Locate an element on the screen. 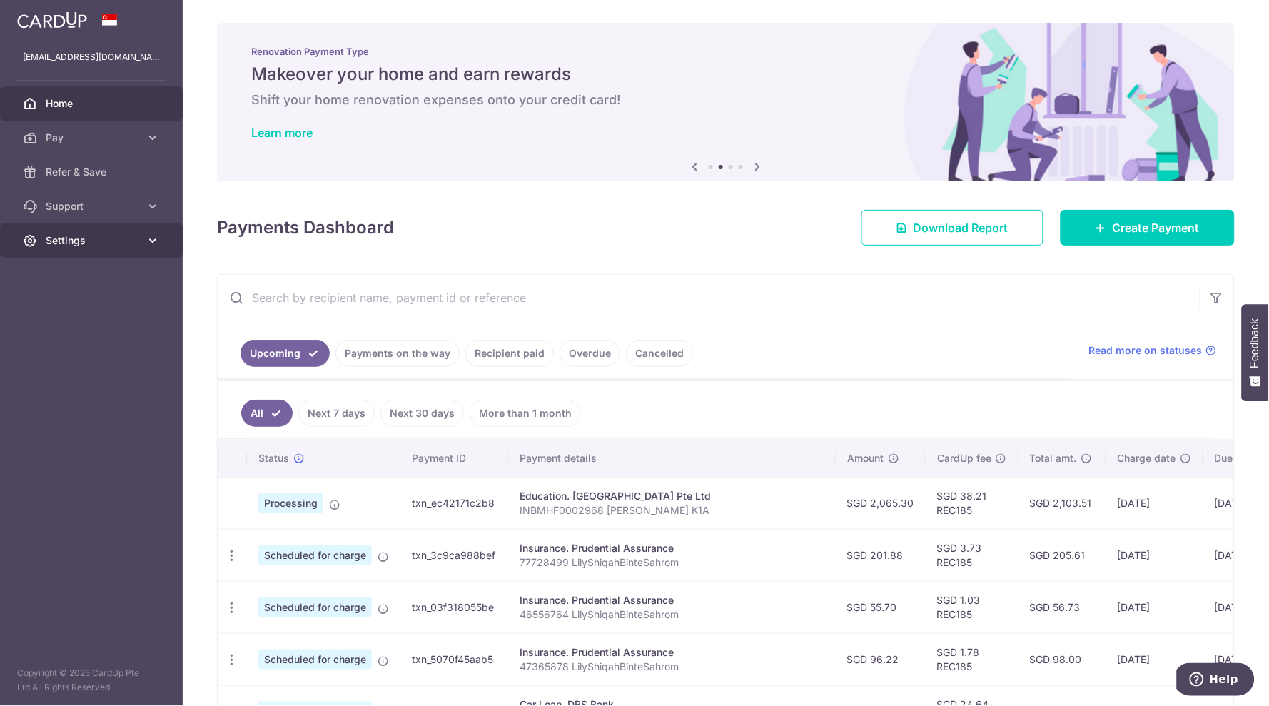 This screenshot has height=706, width=1269. td: SGD 3.73 REC185 is located at coordinates (972, 554).